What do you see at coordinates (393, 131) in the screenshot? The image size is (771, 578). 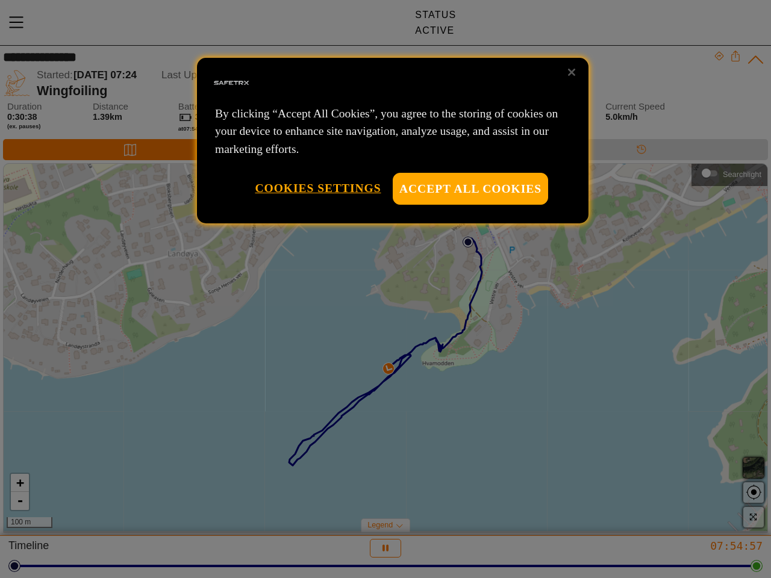 I see `p: By clicking “Accept All Cookies”, you agree to the storing of cookies on your device to enhance s...` at bounding box center [393, 131].